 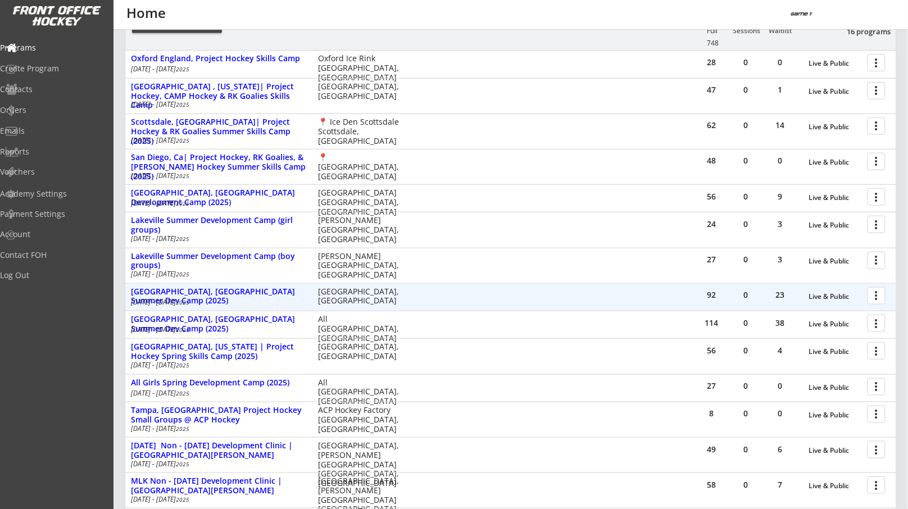 I want to click on div: Sessions, so click(x=747, y=31).